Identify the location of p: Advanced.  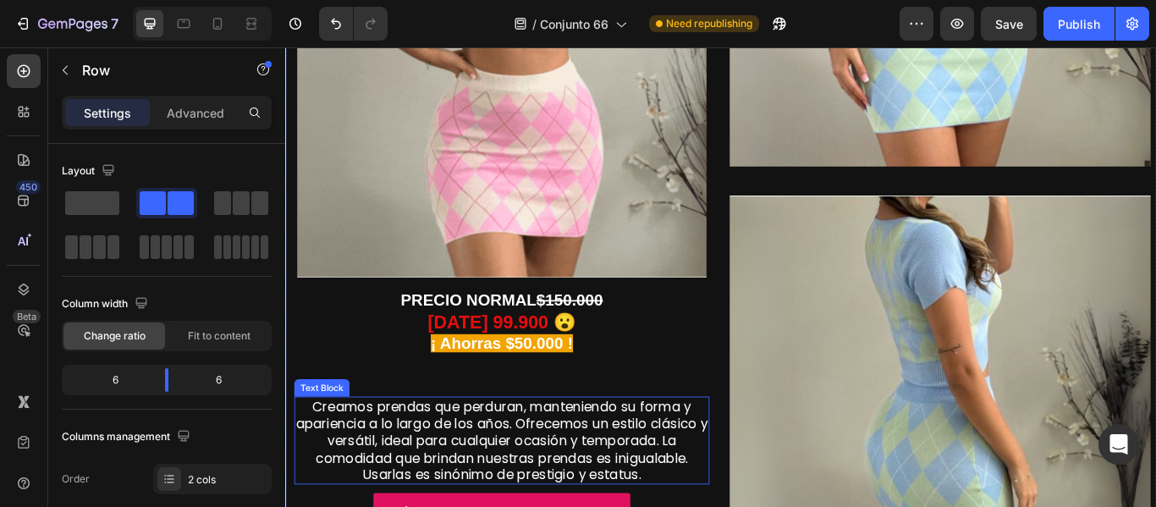
(195, 113).